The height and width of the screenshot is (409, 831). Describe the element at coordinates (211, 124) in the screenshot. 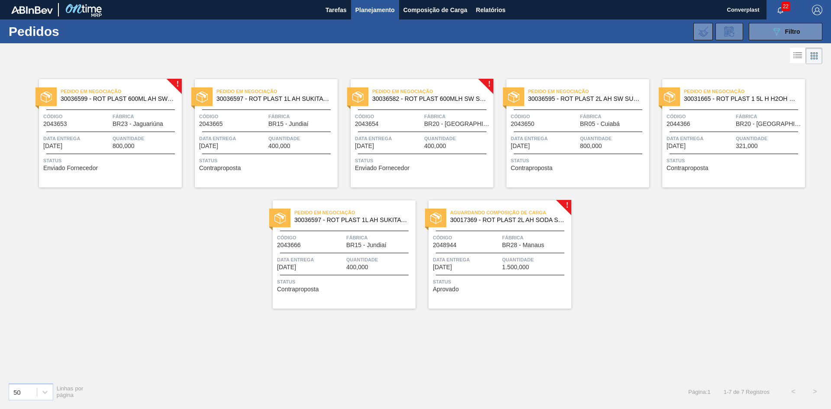

I see `span: 2043665` at that location.